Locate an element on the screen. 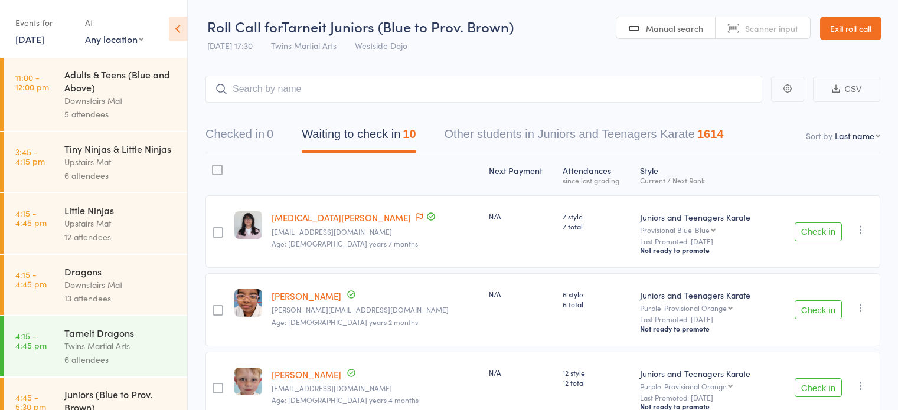  button: Other students in Juniors and Teenagers Karate1614 is located at coordinates (584, 137).